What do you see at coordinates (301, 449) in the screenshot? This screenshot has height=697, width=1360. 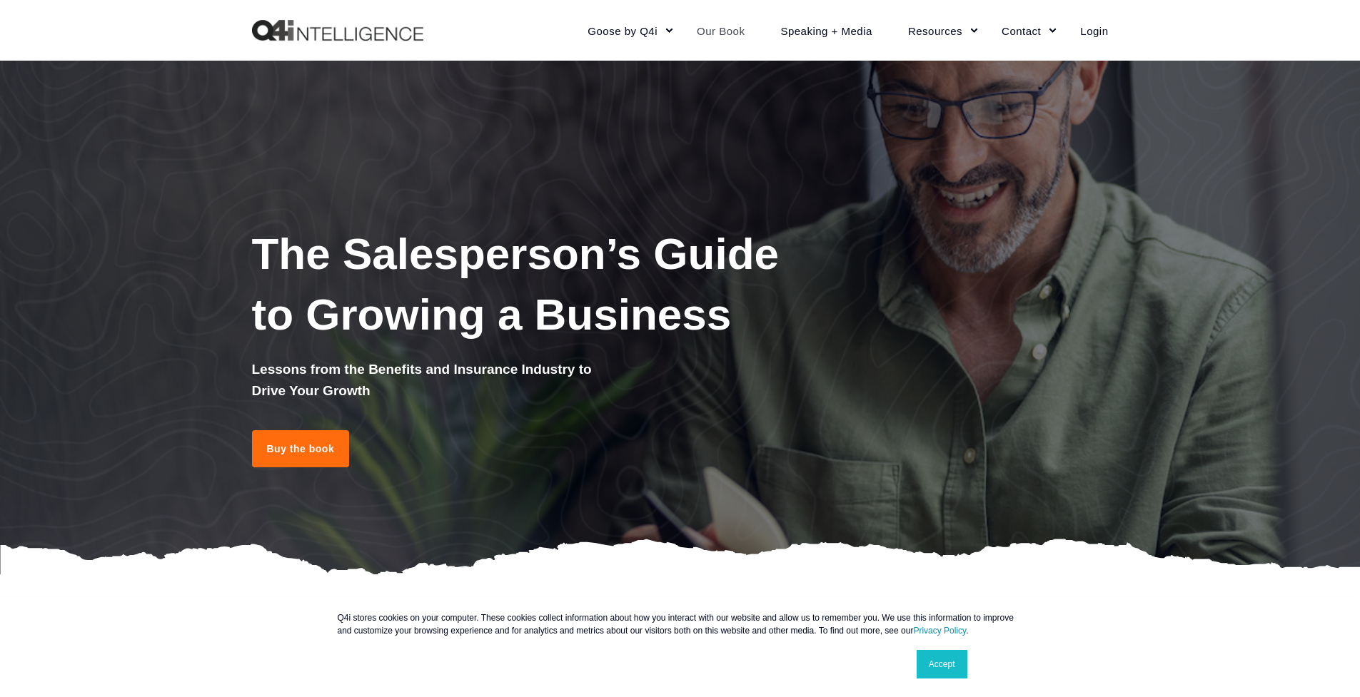 I see `a: Buy the book` at bounding box center [301, 449].